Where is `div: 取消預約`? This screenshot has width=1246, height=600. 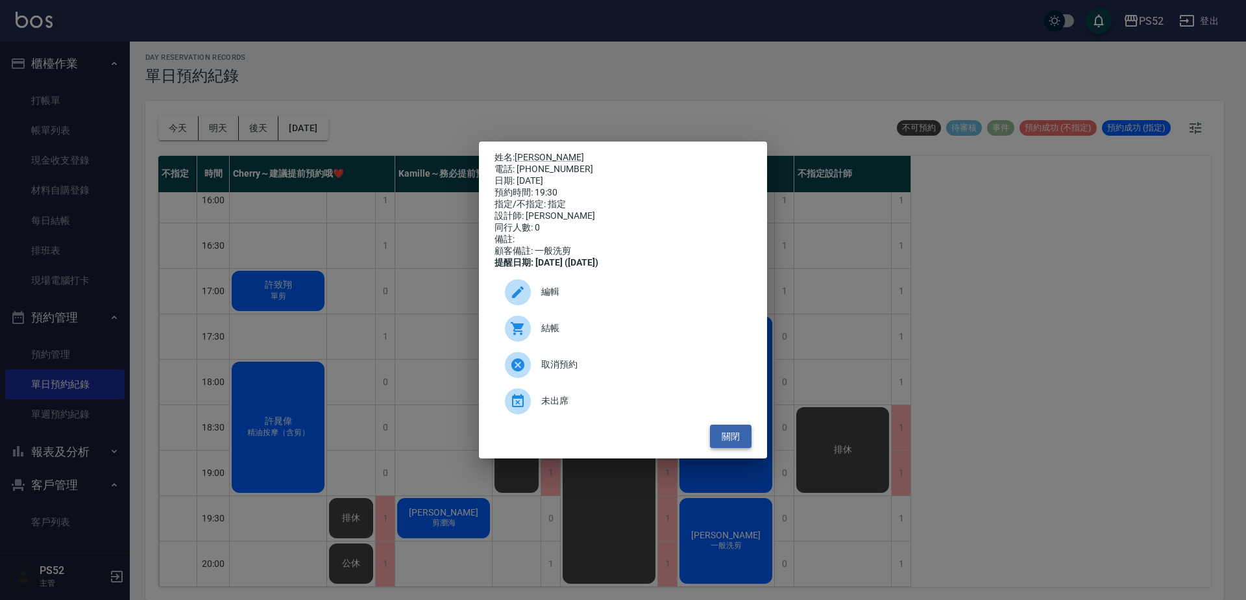
div: 取消預約 is located at coordinates (623, 365).